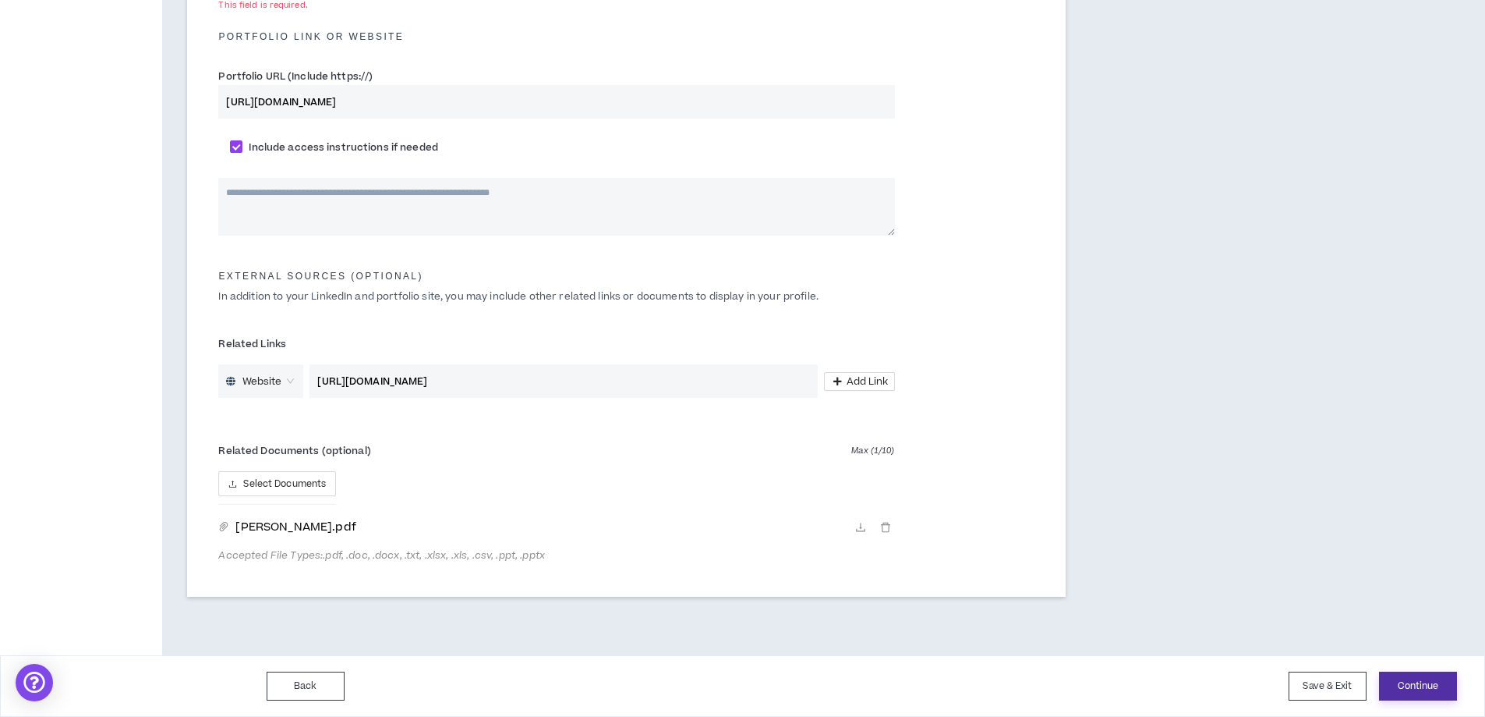 The image size is (1485, 717). Describe the element at coordinates (861, 527) in the screenshot. I see `span: download` at that location.